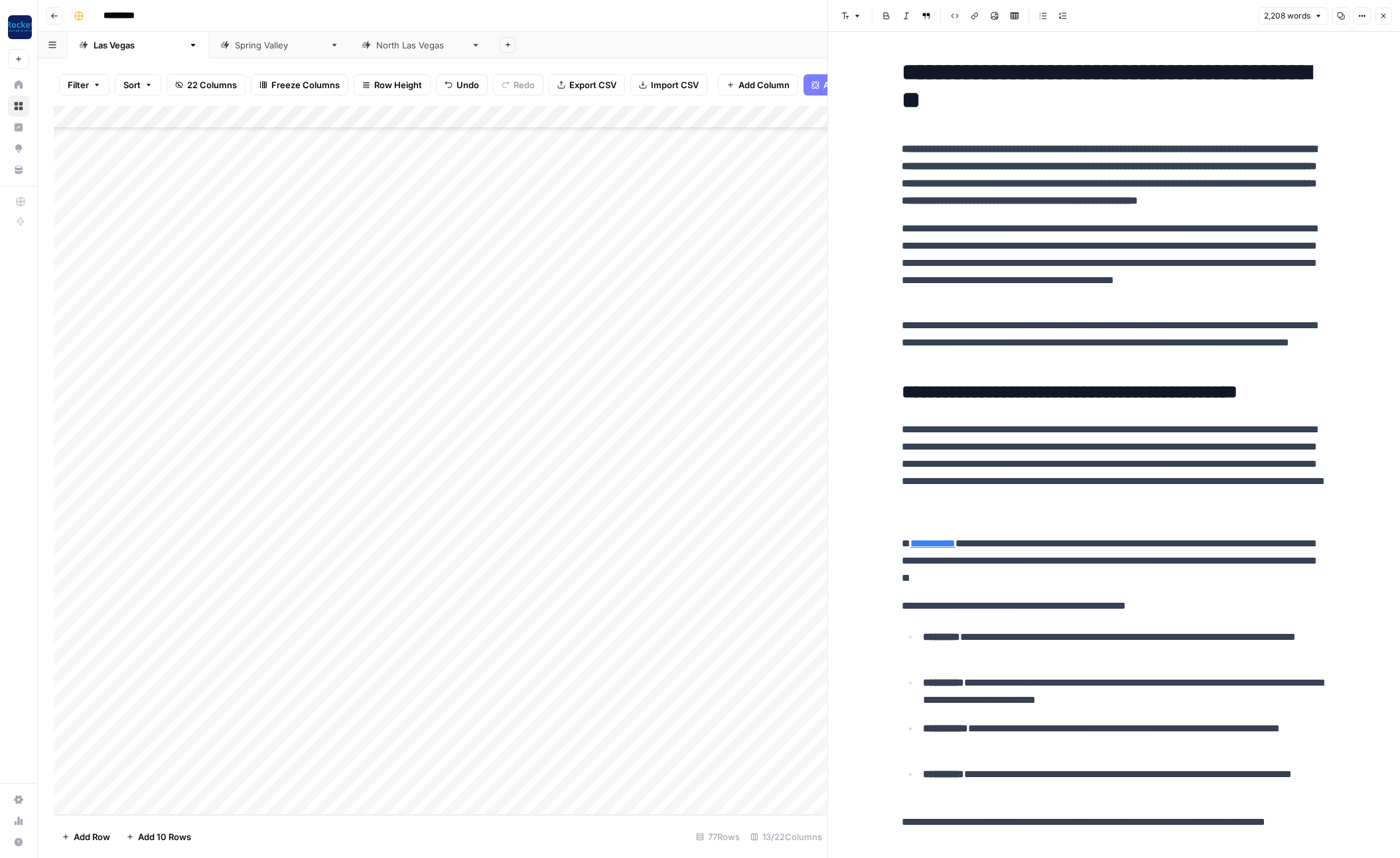  Describe the element at coordinates (19, 149) in the screenshot. I see `a: Opportunities` at that location.